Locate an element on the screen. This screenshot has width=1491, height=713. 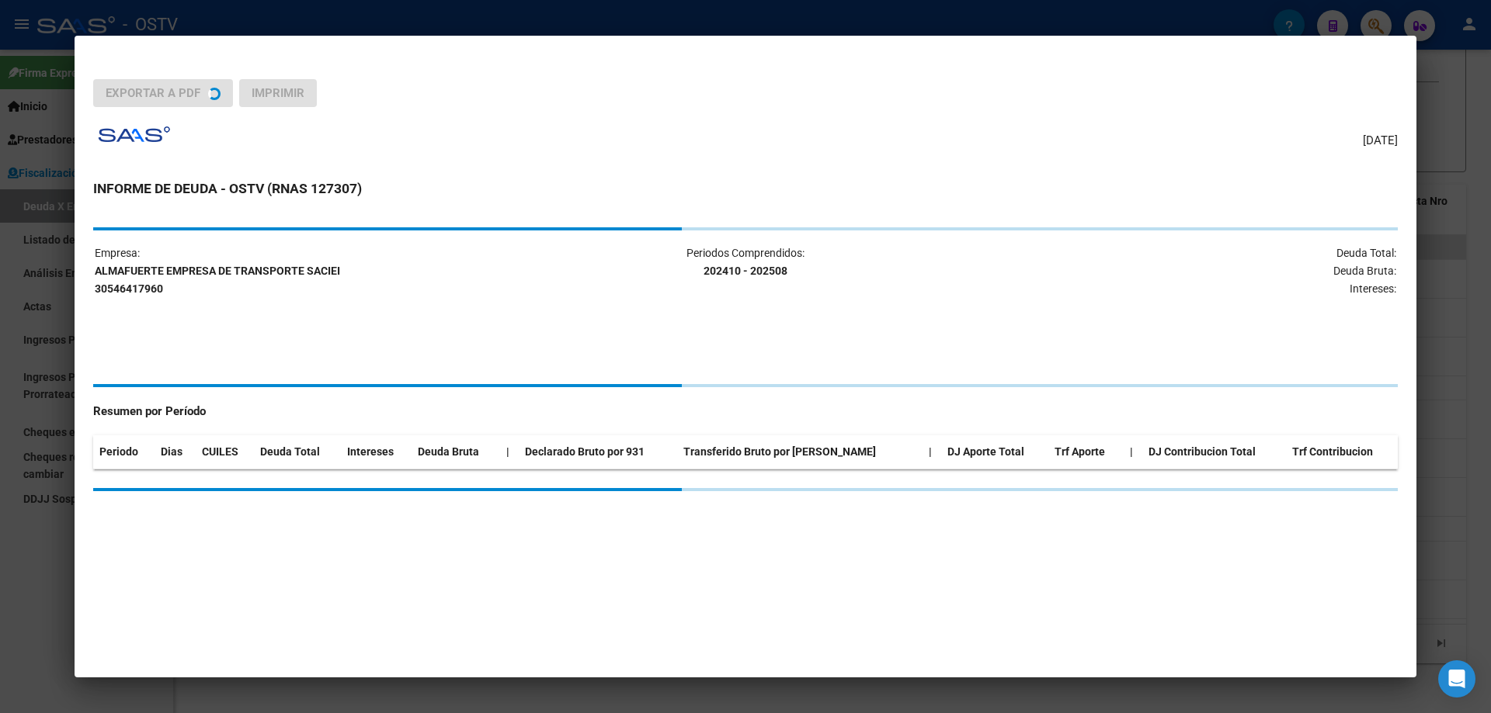
button: Exportar a PDF is located at coordinates (163, 93).